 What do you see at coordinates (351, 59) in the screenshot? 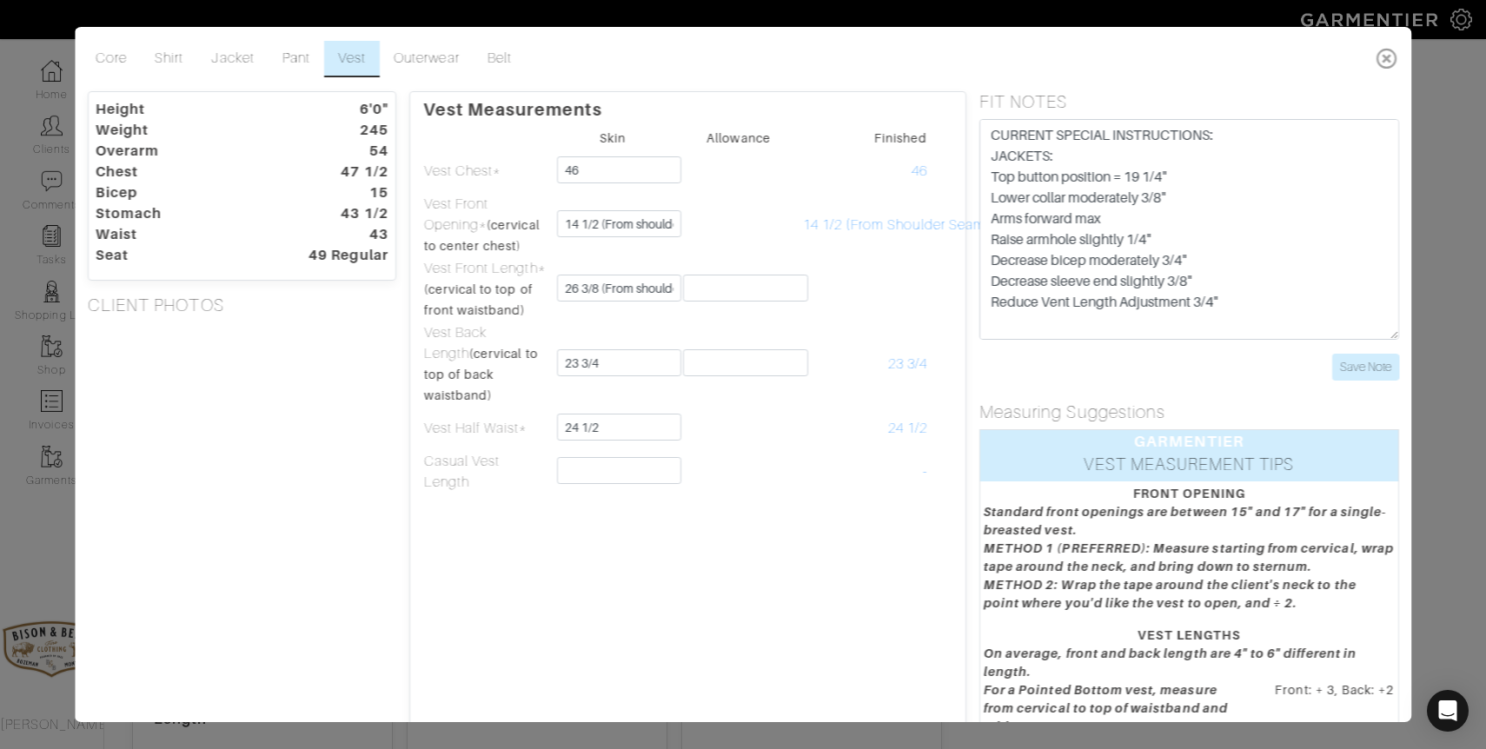
I see `a: Vest` at bounding box center [351, 59].